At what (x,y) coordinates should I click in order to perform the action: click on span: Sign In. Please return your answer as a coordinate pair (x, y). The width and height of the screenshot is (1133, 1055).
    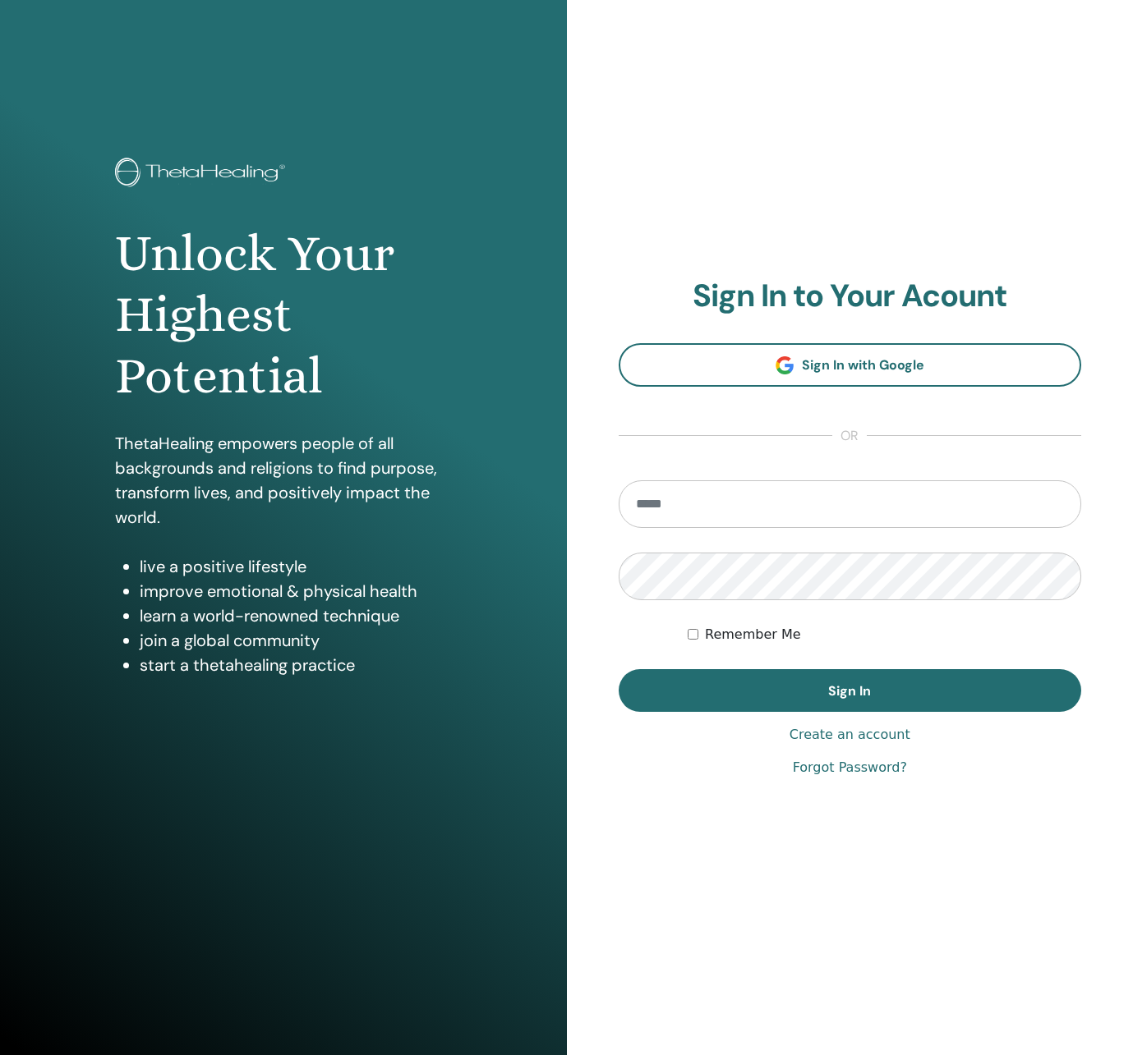
    Looking at the image, I should click on (849, 691).